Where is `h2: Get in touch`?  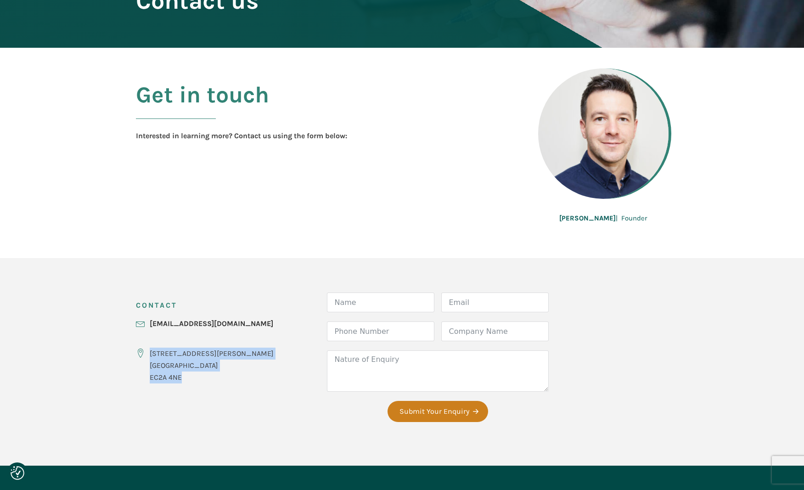
h2: Get in touch is located at coordinates (203, 106).